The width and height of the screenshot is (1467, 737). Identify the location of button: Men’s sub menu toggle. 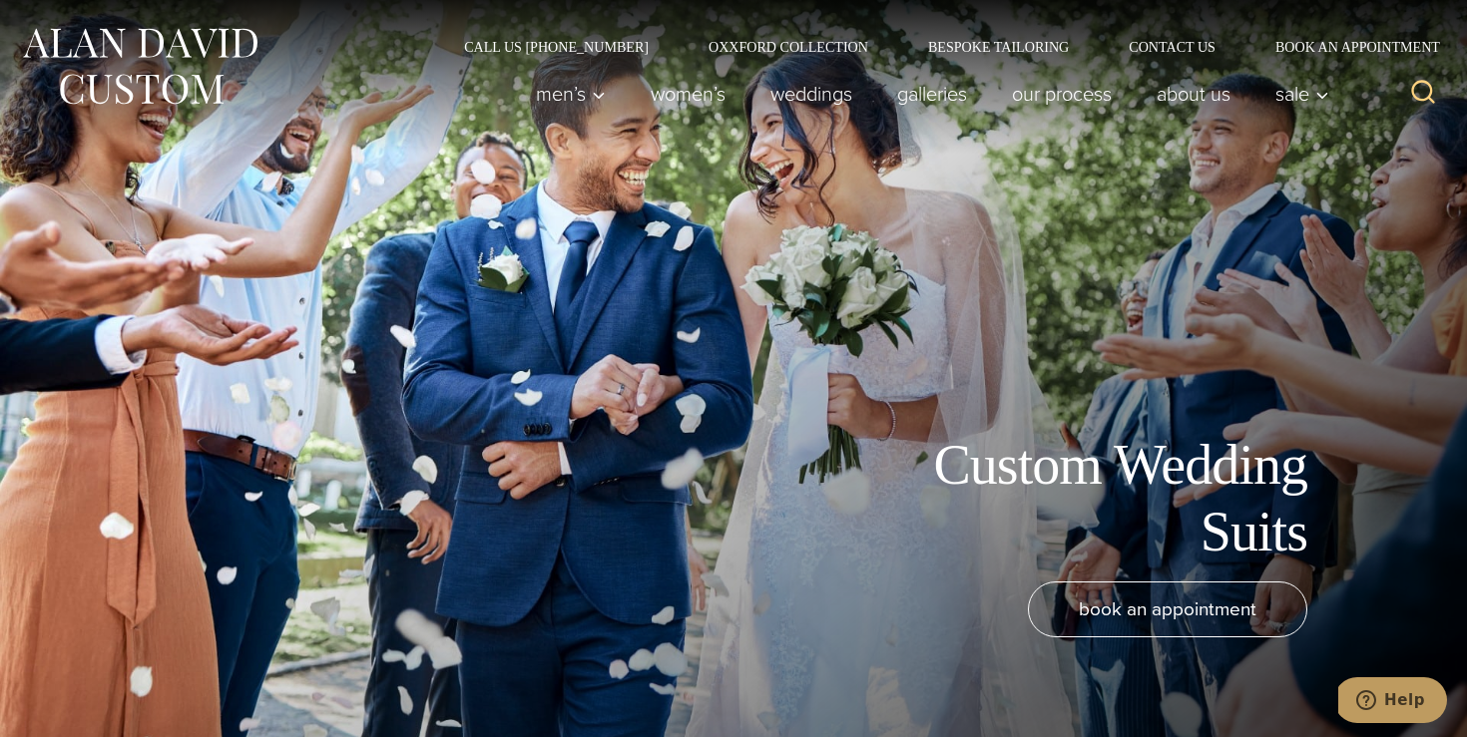
(571, 94).